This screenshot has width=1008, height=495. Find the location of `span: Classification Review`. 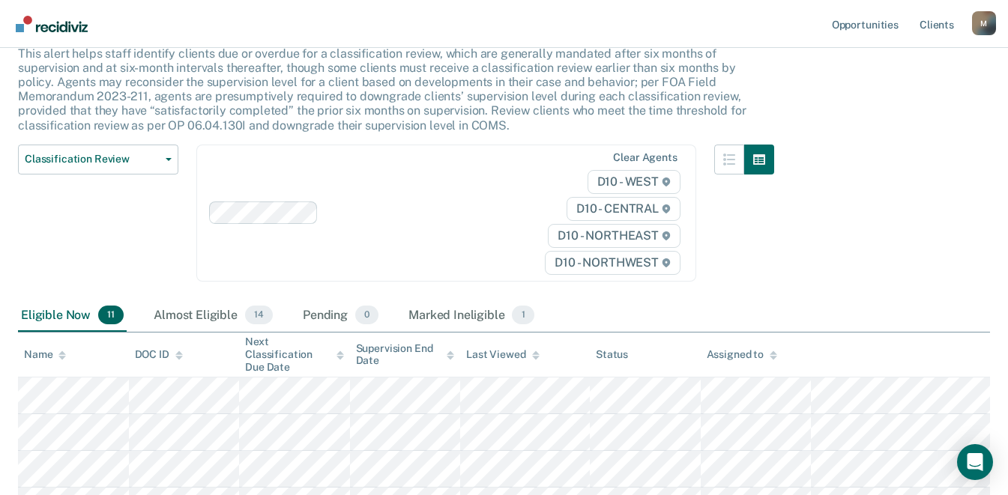

span: Classification Review is located at coordinates (92, 159).